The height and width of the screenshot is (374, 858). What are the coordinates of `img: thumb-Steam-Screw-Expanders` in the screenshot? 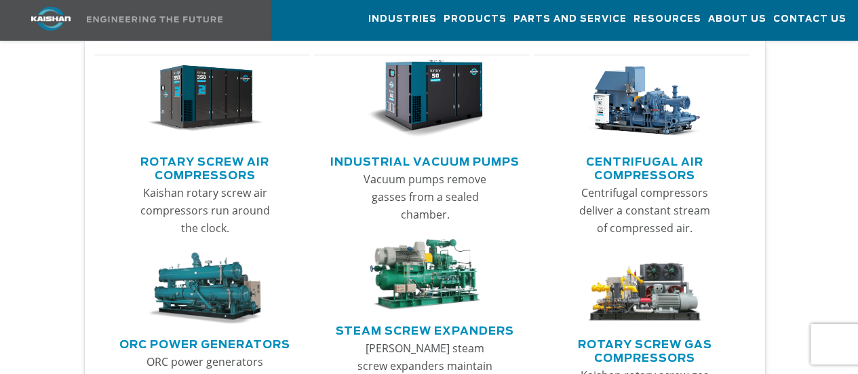 It's located at (424, 275).